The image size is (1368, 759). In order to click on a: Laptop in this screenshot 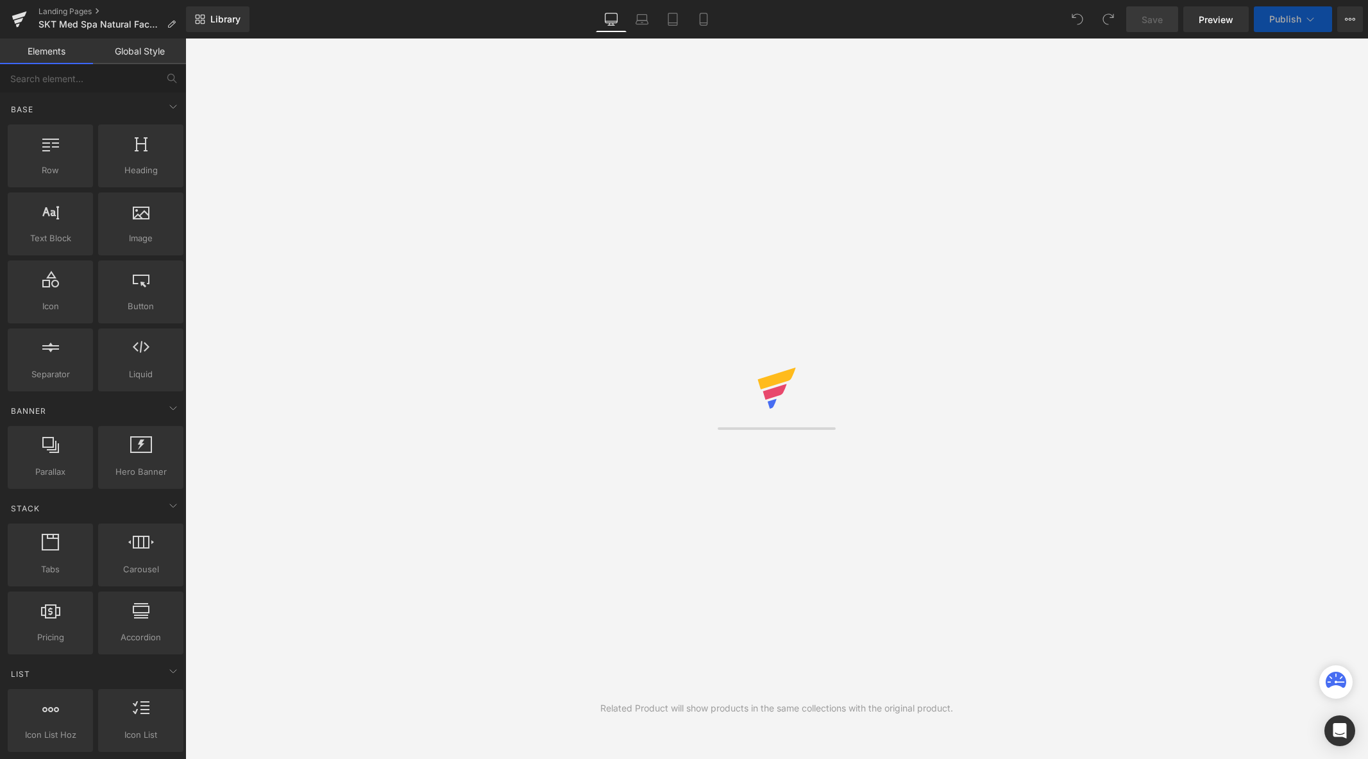, I will do `click(642, 19)`.